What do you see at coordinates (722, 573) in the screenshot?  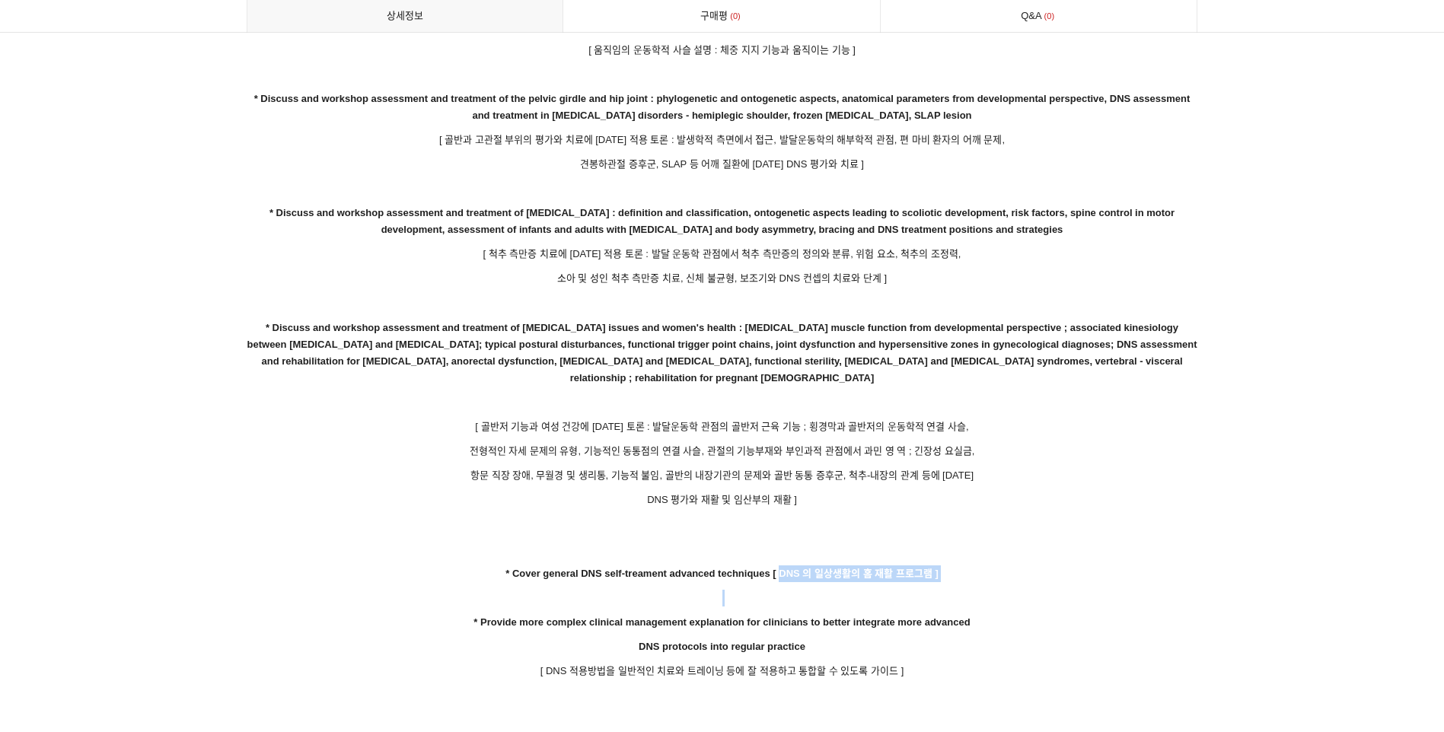 I see `strong: * Cover general DNS self-treament advanced techniques [ DNS 의 일상생활의 홈 재활 프로그램 ]` at bounding box center [722, 573].